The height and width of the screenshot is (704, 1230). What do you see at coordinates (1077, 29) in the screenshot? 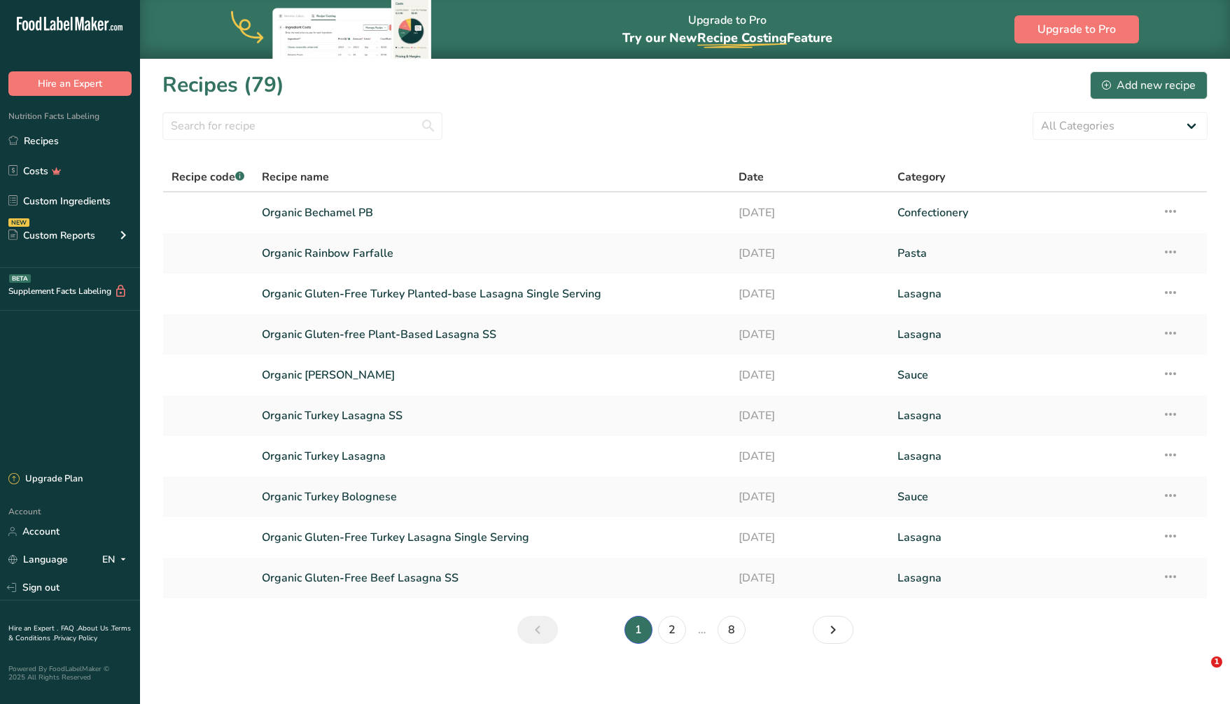
I see `span: Upgrade to Pro` at bounding box center [1077, 29].